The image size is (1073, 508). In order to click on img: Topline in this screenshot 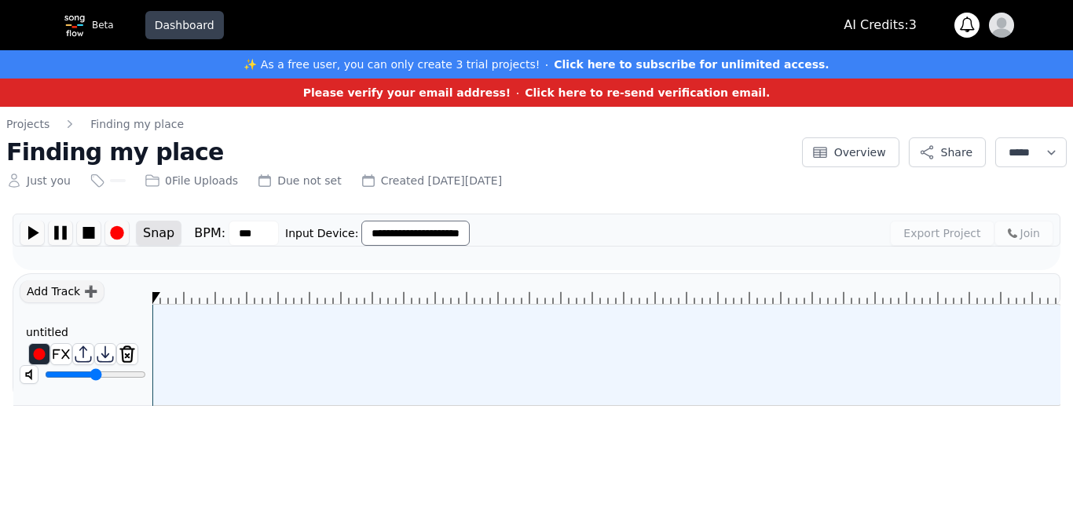, I will do `click(75, 25)`.